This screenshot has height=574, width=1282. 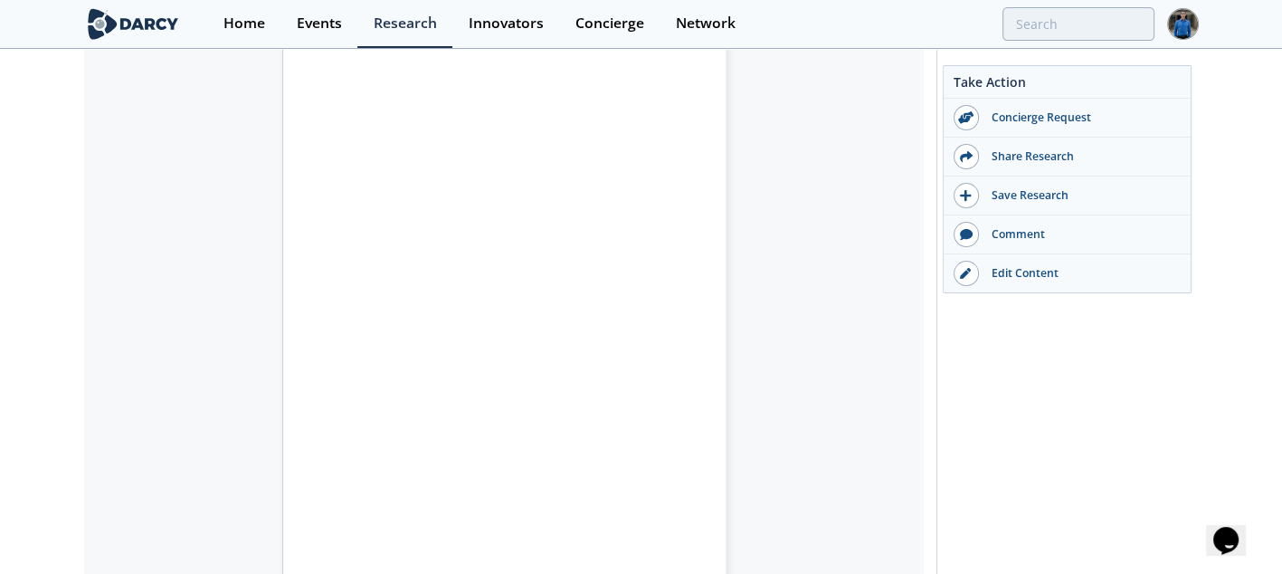 I want to click on div: Innovators, so click(x=506, y=24).